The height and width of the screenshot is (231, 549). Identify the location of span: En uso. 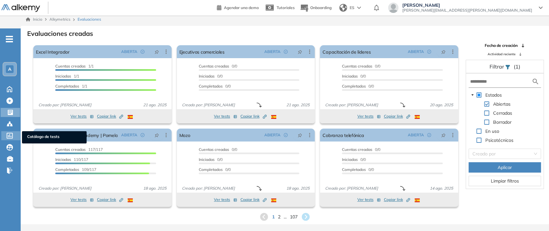
(492, 131).